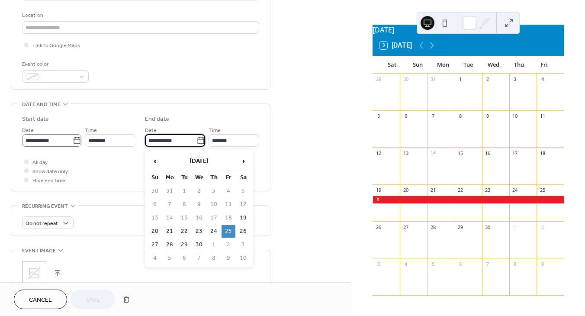 The image size is (585, 316). What do you see at coordinates (199, 231) in the screenshot?
I see `td: 23` at bounding box center [199, 231].